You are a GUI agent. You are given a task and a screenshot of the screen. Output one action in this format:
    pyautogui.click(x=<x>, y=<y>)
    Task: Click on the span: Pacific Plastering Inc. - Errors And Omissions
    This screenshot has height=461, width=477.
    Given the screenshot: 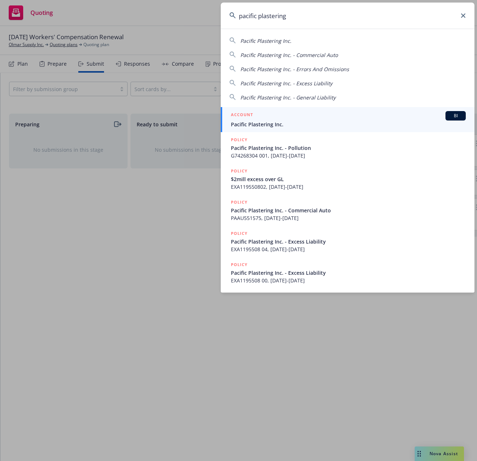 What is the action you would take?
    pyautogui.click(x=295, y=69)
    